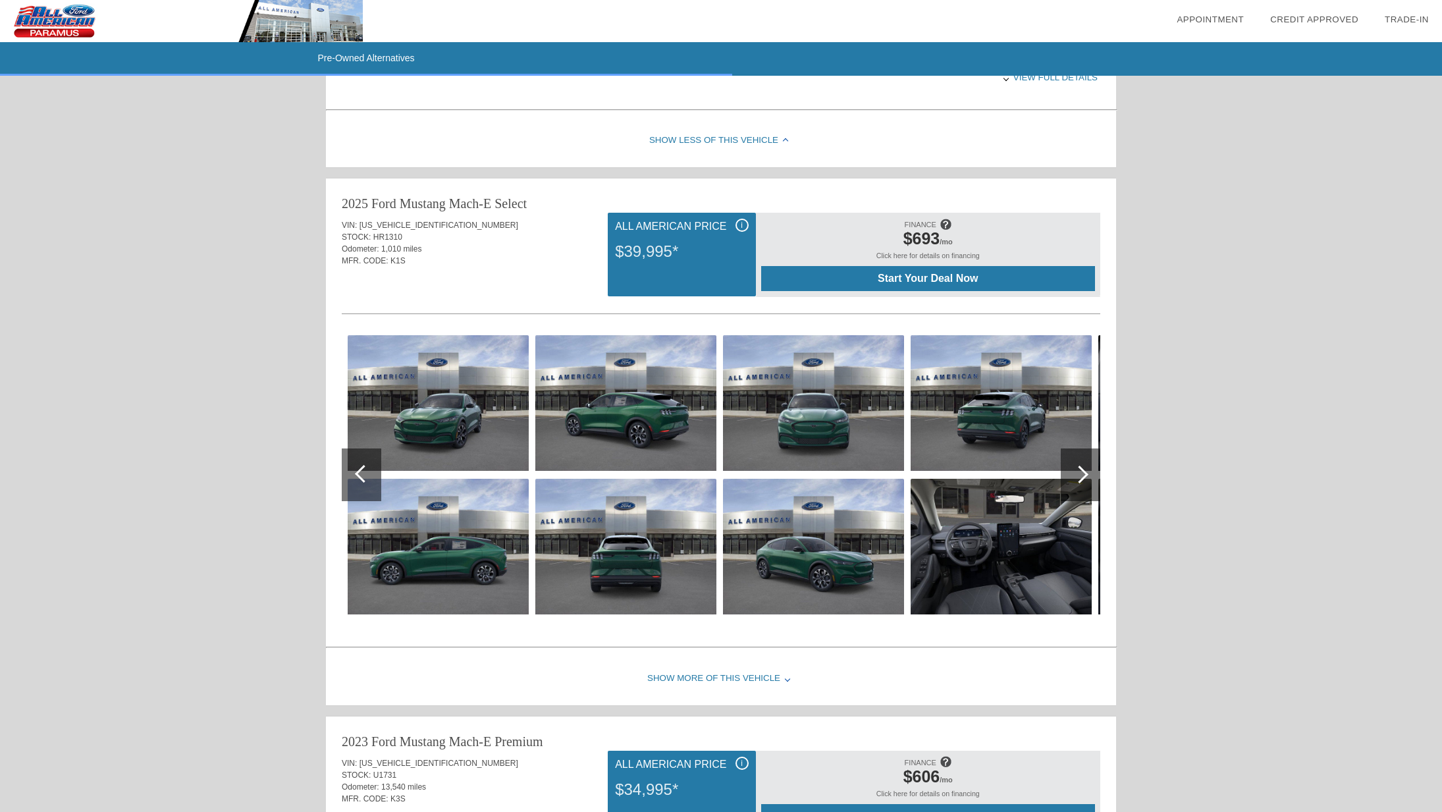  What do you see at coordinates (1188, 403) in the screenshot?
I see `img: 10.jpg` at bounding box center [1188, 403].